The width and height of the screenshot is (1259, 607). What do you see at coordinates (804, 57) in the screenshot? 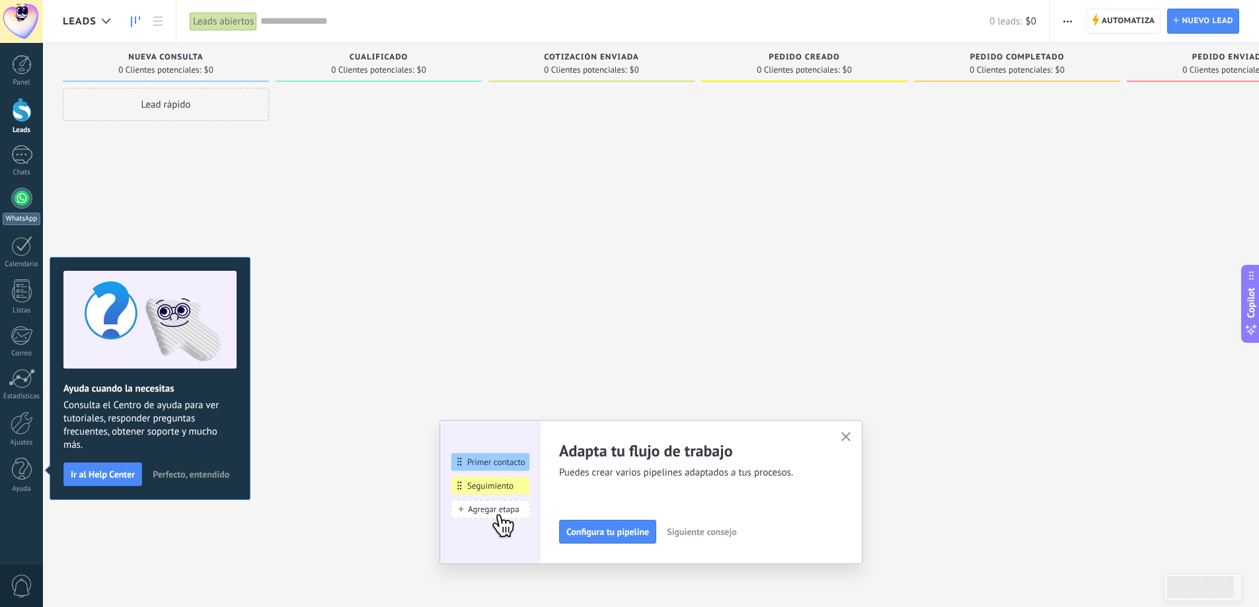
I see `span: Pedido creado` at bounding box center [804, 57].